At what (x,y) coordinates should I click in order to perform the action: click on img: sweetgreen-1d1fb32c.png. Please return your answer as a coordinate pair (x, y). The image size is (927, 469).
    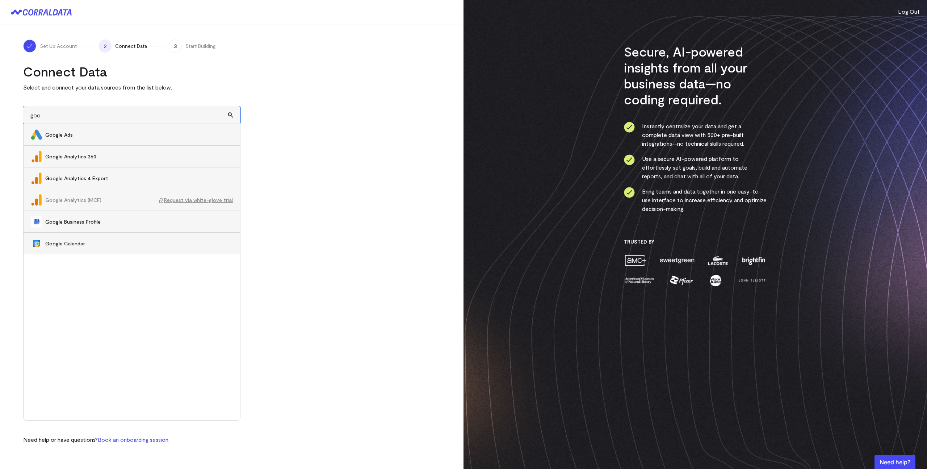
    Looking at the image, I should click on (677, 260).